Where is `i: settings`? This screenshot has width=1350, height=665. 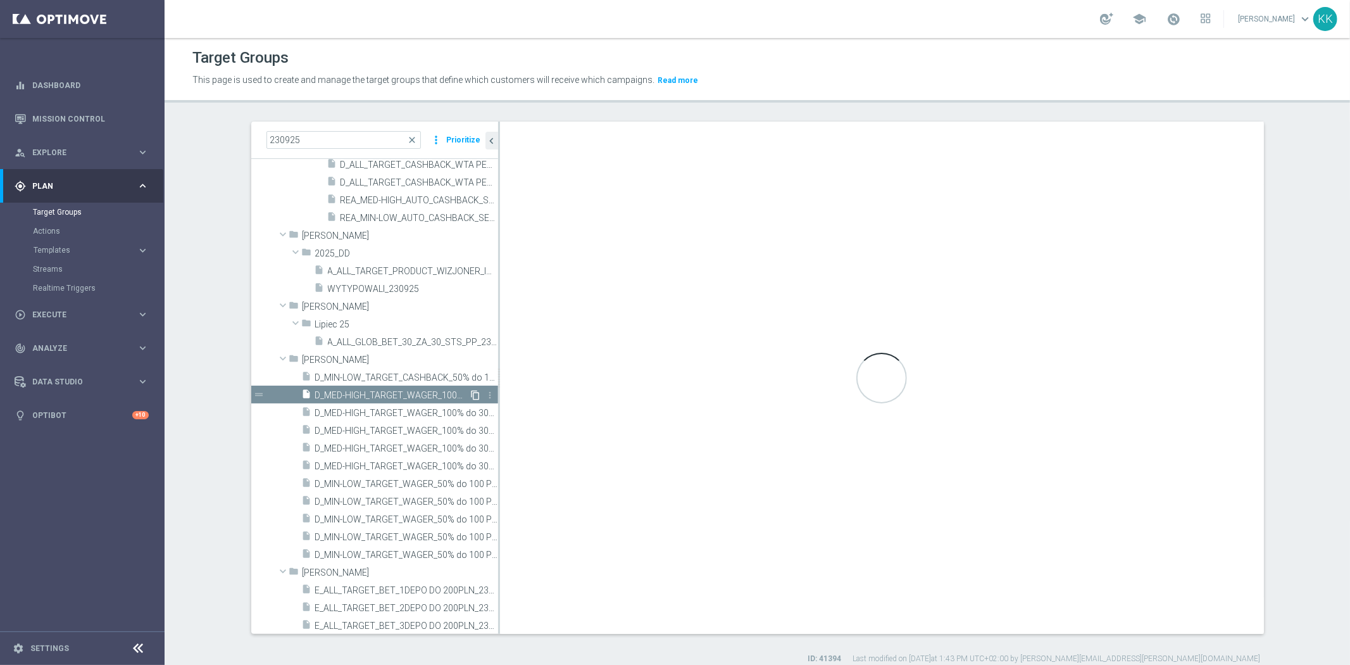
i: settings is located at coordinates (18, 648).